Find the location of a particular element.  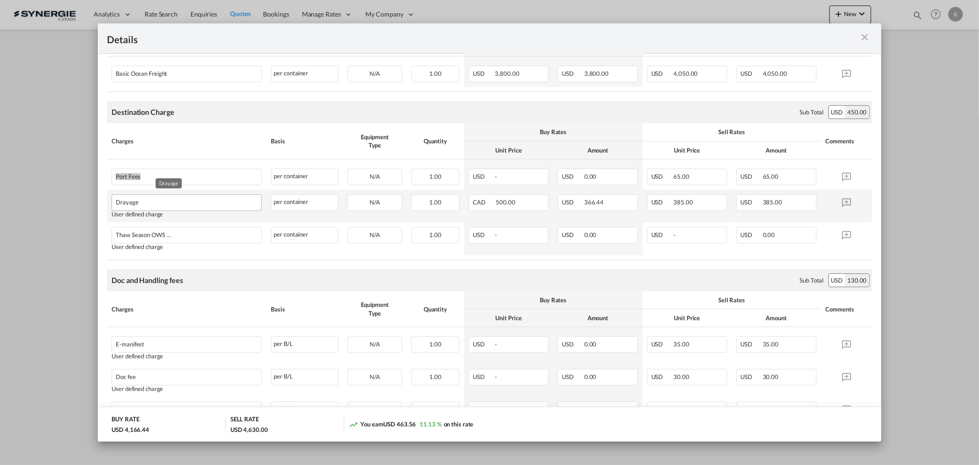

span: 500.00 is located at coordinates (506, 202).